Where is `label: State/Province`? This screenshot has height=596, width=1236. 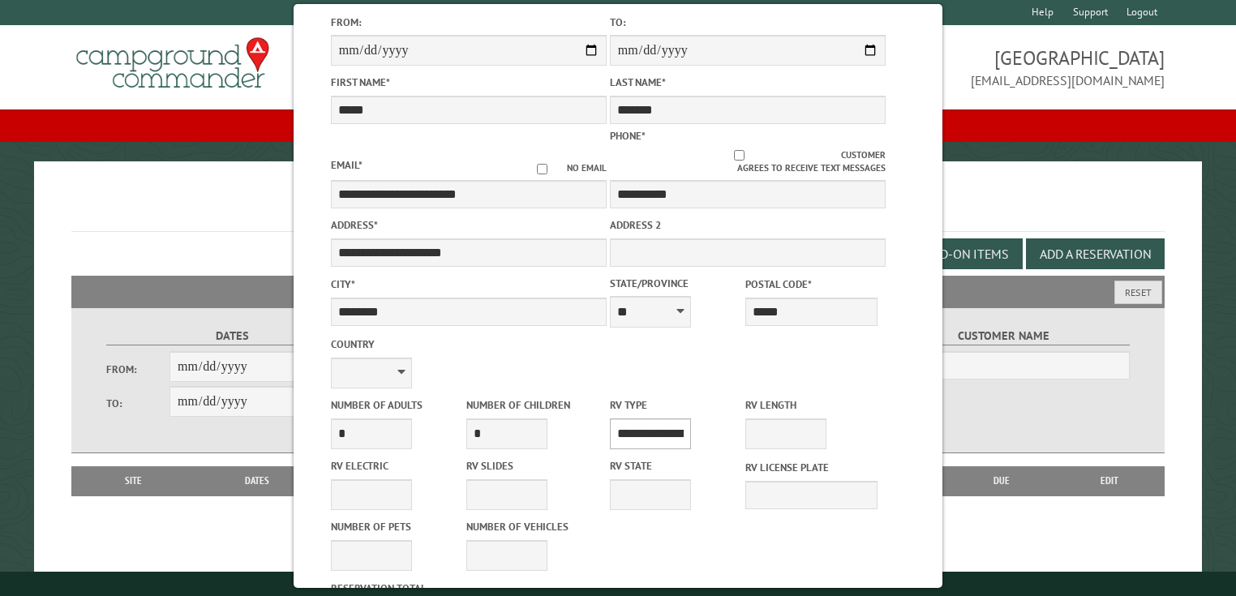 label: State/Province is located at coordinates (675, 283).